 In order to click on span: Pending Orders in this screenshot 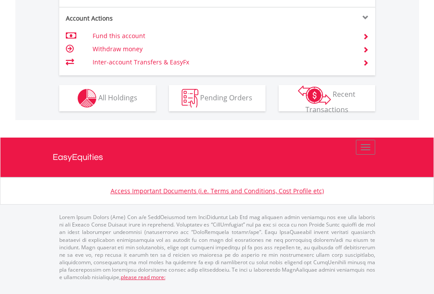, I will do `click(226, 97)`.